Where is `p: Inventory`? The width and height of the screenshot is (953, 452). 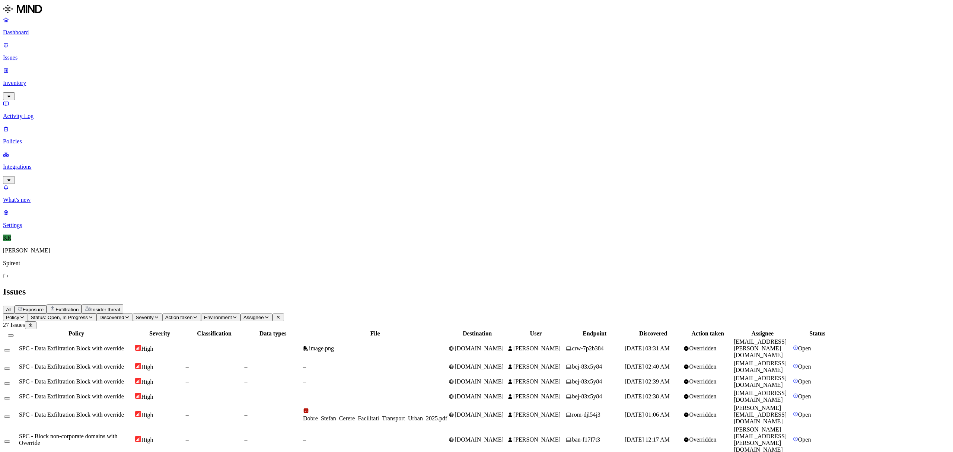
p: Inventory is located at coordinates (476, 83).